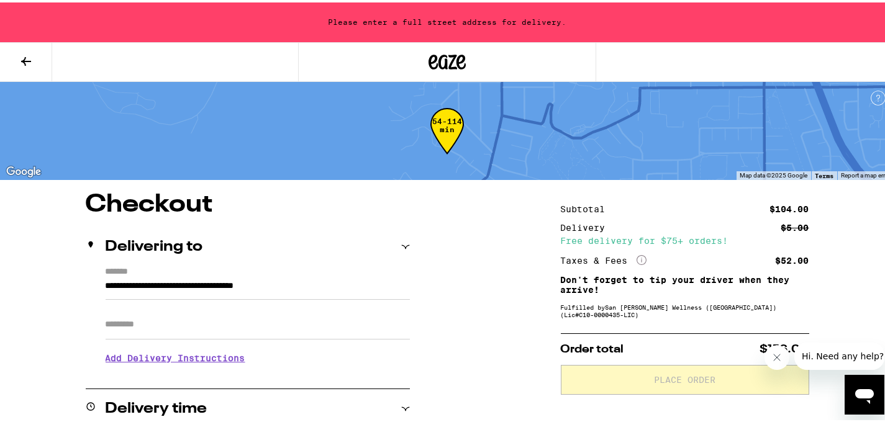 Image resolution: width=885 pixels, height=422 pixels. Describe the element at coordinates (785, 347) in the screenshot. I see `span: $156.00` at that location.